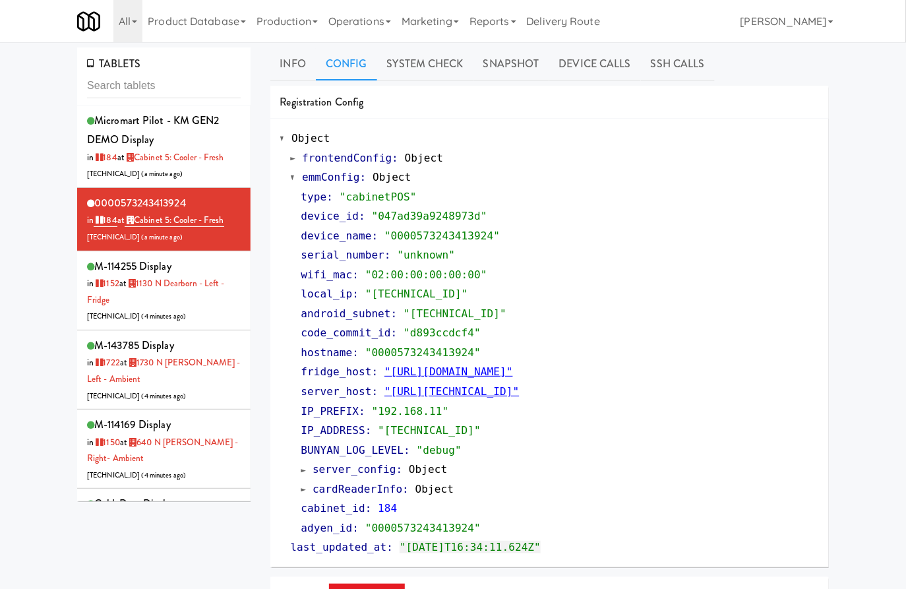 This screenshot has width=906, height=589. Describe the element at coordinates (439, 450) in the screenshot. I see `span: "debug"` at that location.